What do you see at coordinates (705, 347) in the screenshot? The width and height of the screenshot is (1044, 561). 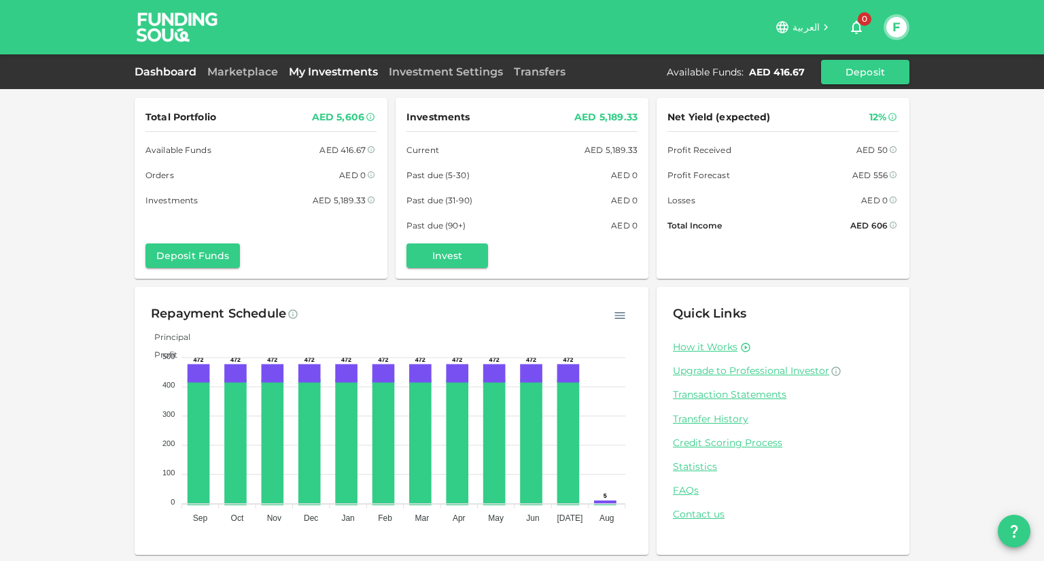 I see `a: How it Works` at bounding box center [705, 347].